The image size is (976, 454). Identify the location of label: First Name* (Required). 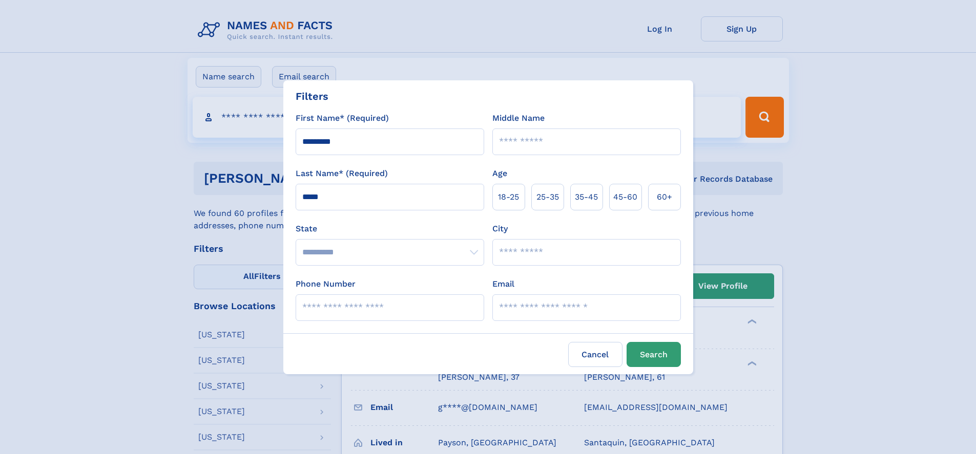
(342, 118).